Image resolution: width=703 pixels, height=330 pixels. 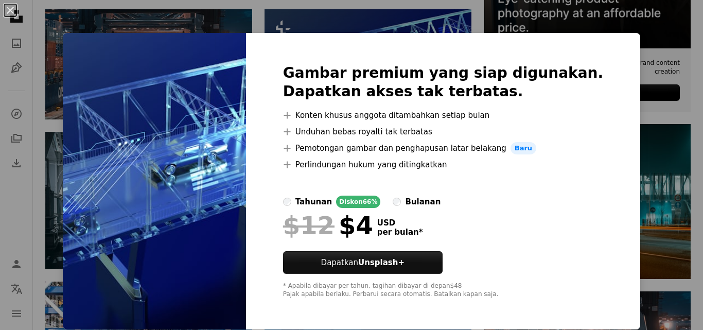 I want to click on button: DapatkanUnsplash+, so click(x=363, y=263).